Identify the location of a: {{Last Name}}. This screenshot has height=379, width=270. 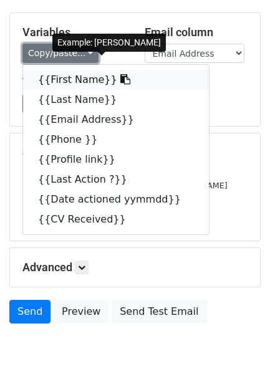
(116, 100).